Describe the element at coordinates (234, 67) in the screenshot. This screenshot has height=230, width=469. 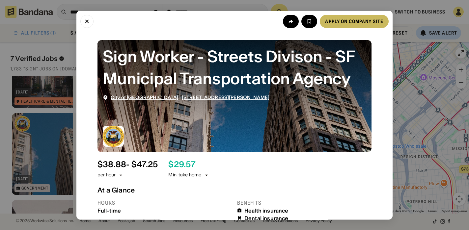
I see `div: Sign Worker - Streets Divison - SF Municipal Transportation Agency` at that location.